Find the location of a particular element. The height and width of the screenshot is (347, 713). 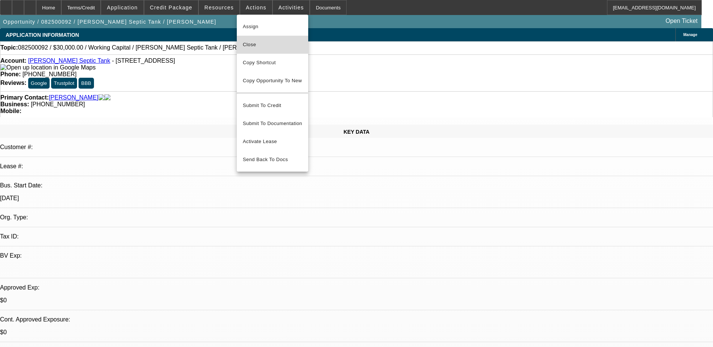

span: Submit To Documentation is located at coordinates (272, 124).